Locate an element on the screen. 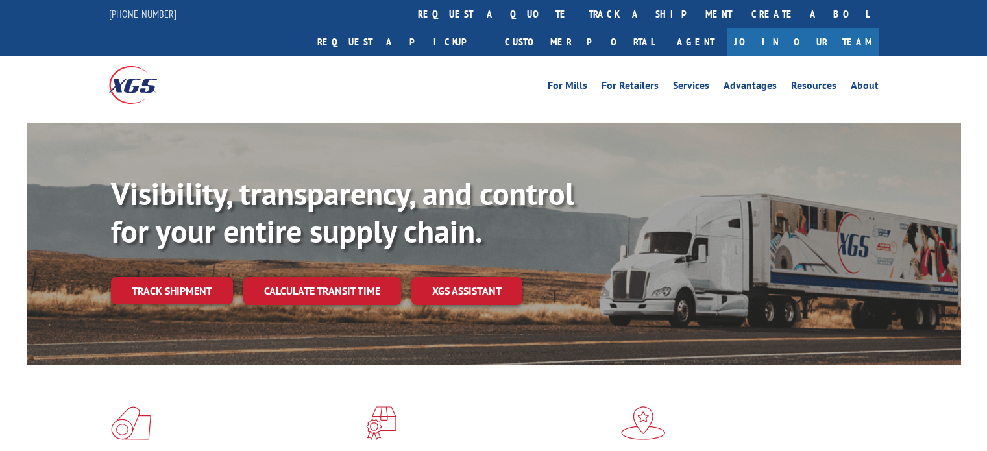  a: Advantages is located at coordinates (750, 88).